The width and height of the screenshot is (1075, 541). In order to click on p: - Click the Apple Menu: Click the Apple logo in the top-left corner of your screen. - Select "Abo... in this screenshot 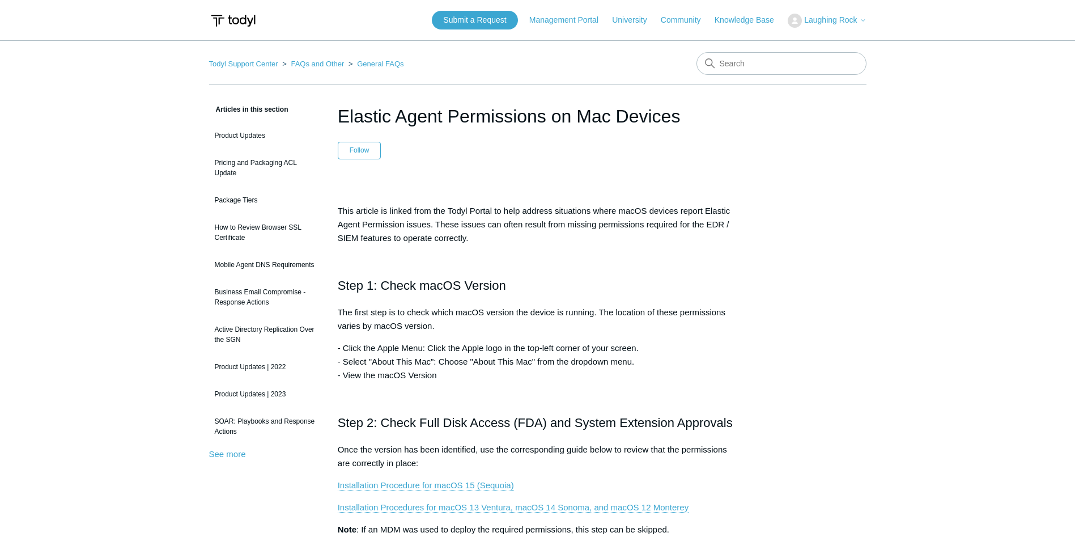, I will do `click(538, 362)`.